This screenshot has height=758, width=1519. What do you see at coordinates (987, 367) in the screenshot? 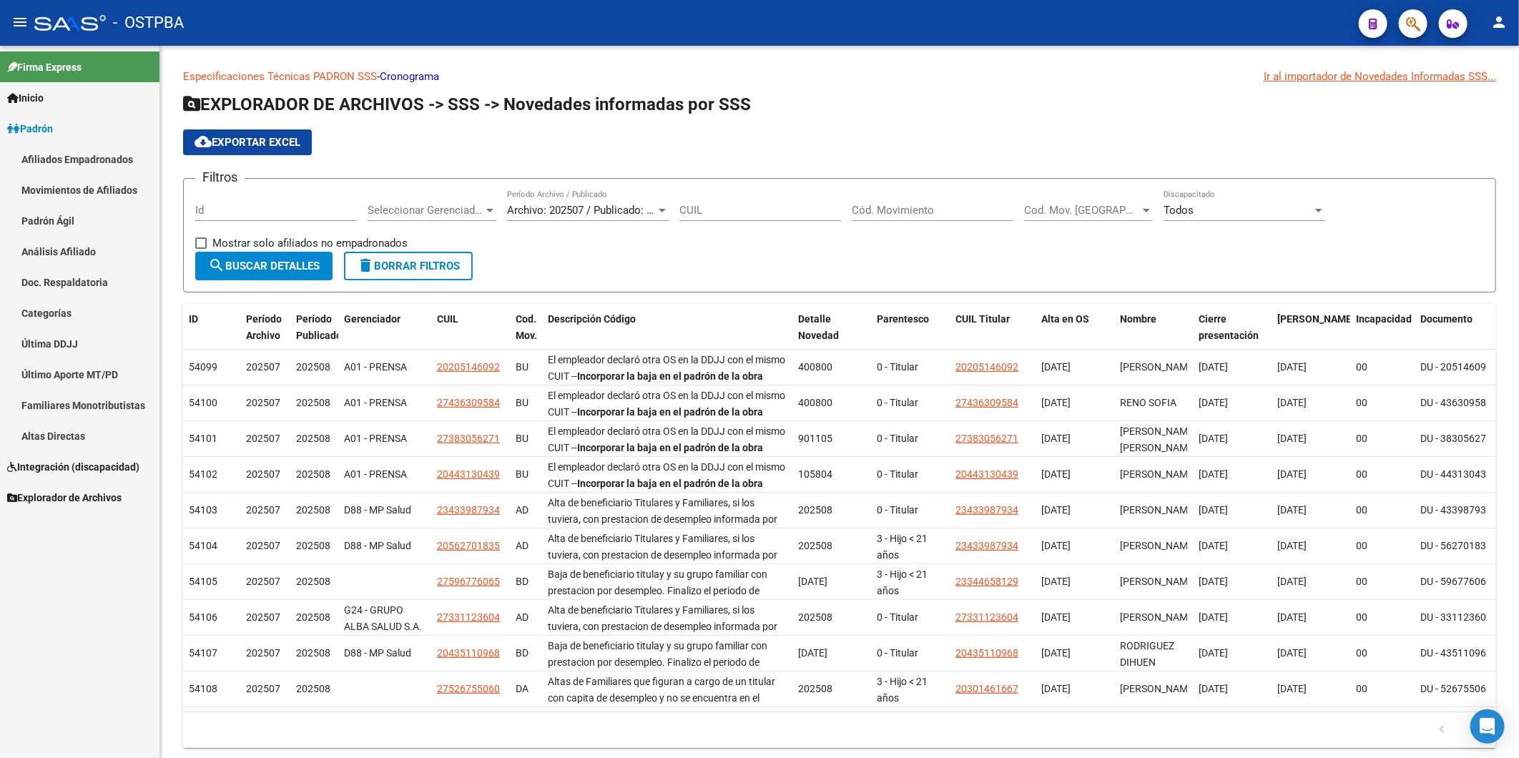
I see `span: 20205146092` at bounding box center [987, 367].